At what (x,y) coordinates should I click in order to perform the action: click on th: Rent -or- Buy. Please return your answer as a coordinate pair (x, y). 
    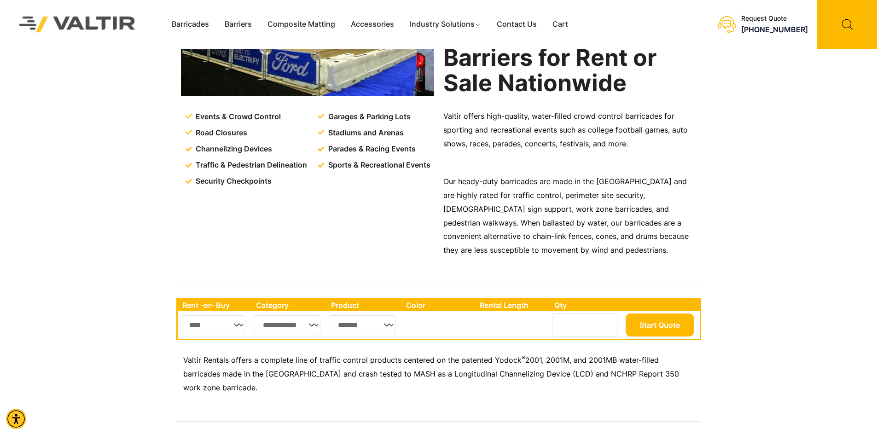
    Looking at the image, I should click on (215, 305).